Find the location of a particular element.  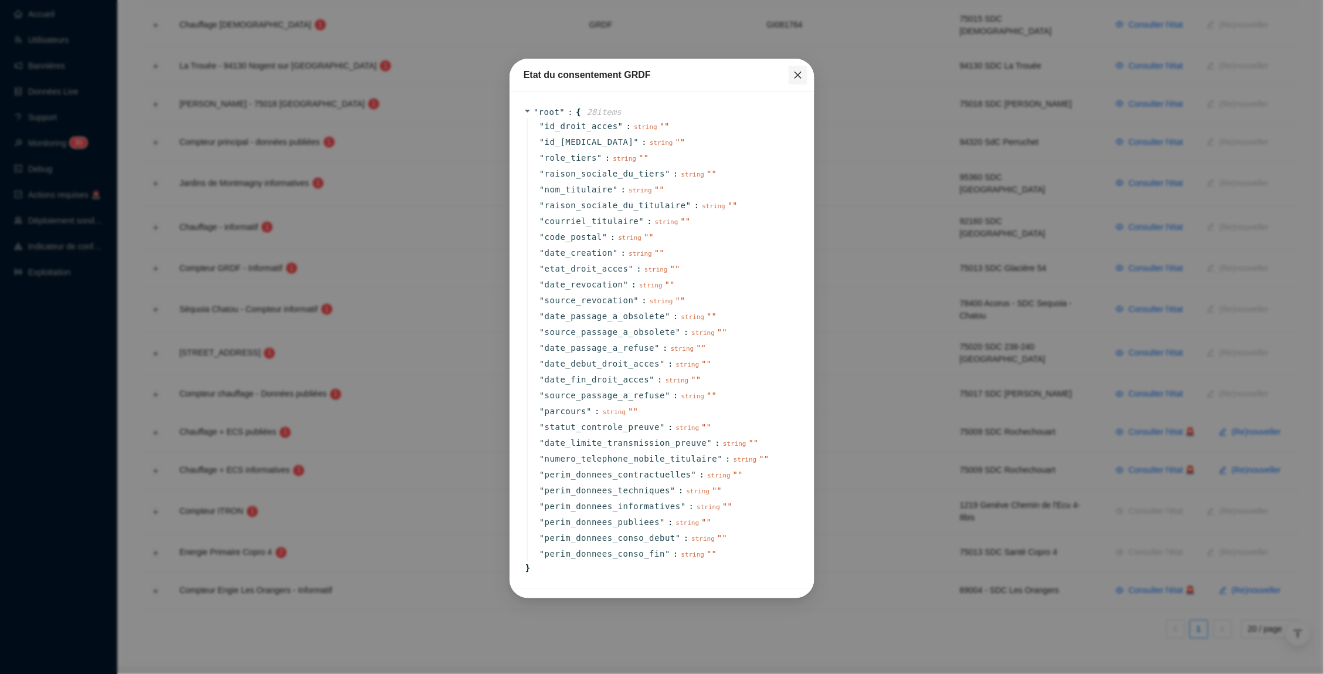

span: perim_donnees_conso_debut is located at coordinates (610, 538).